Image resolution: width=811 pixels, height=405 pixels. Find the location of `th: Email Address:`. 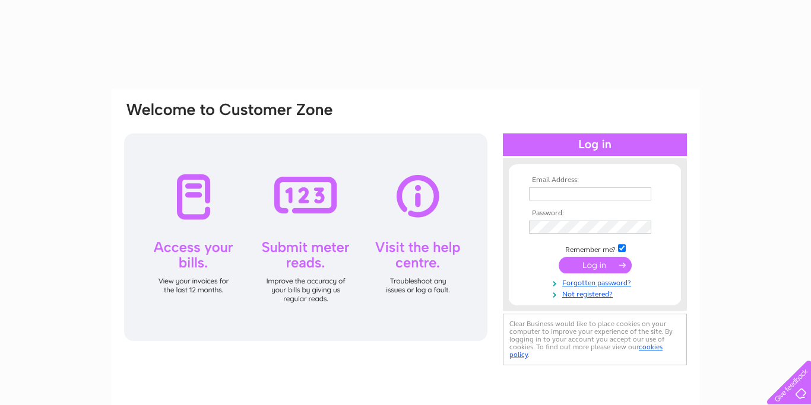

th: Email Address: is located at coordinates (595, 180).